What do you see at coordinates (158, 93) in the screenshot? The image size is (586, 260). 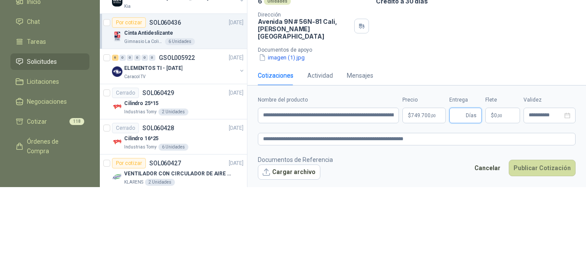 I see `p: SOL060429` at bounding box center [158, 93].